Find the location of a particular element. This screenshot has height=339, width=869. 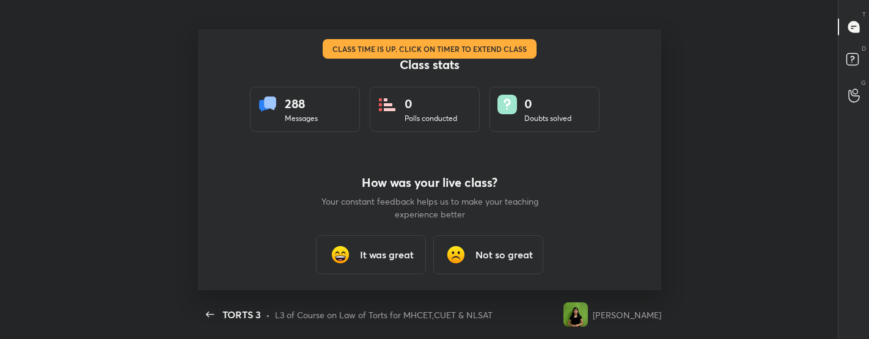

img: grinning_face_with_smiling_eyes_cmp.gif is located at coordinates (341, 255).